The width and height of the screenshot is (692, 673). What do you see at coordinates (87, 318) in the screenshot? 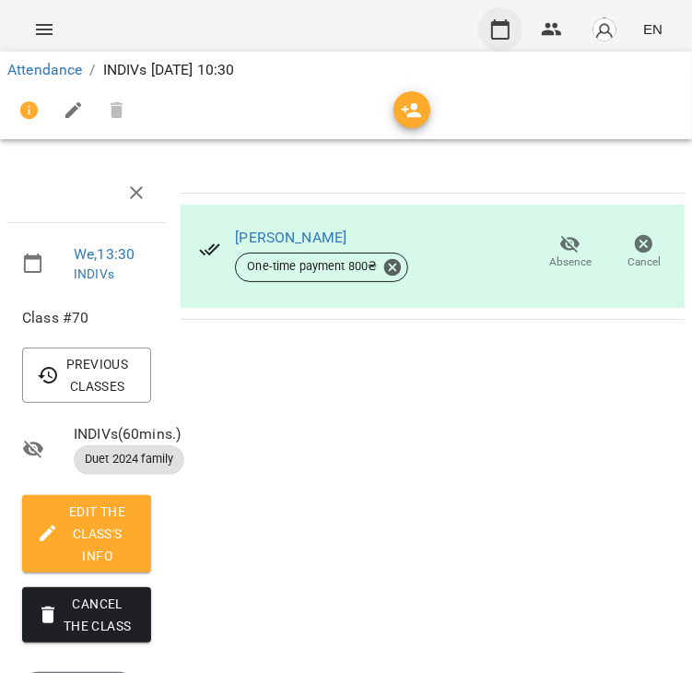
I see `span: Class #70` at bounding box center [87, 318].